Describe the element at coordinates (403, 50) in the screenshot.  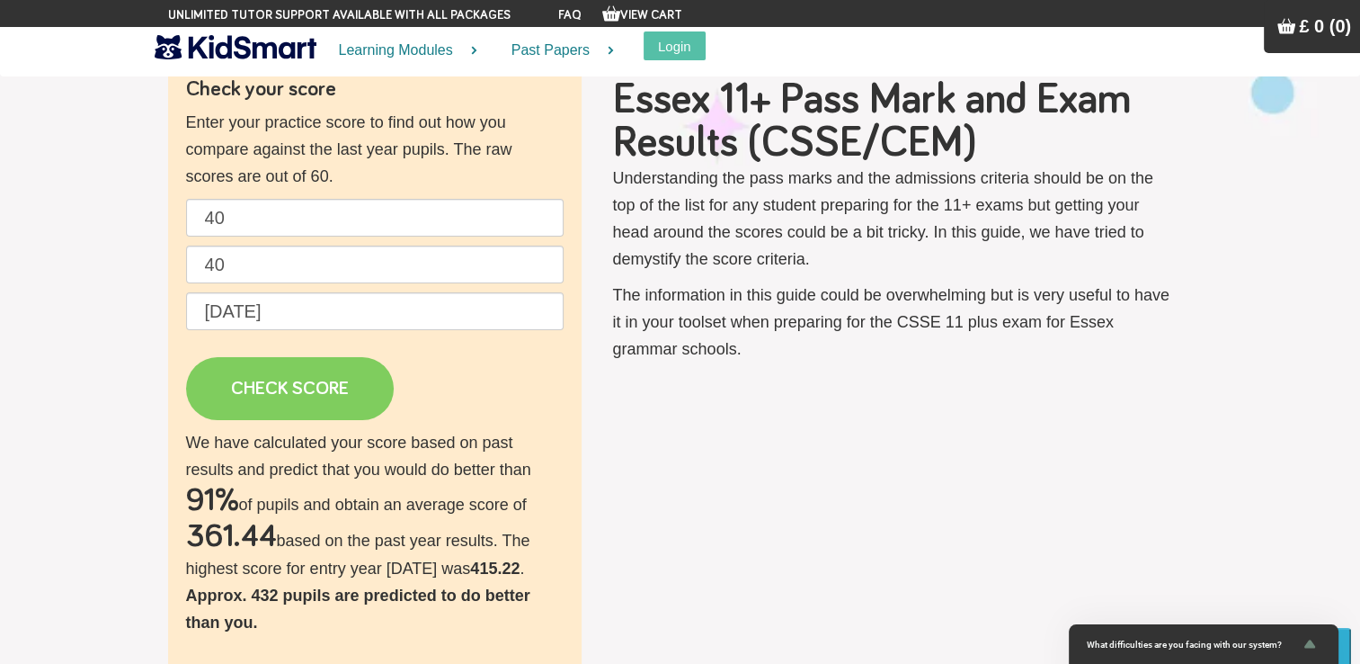
I see `a: Learning Modules` at that location.